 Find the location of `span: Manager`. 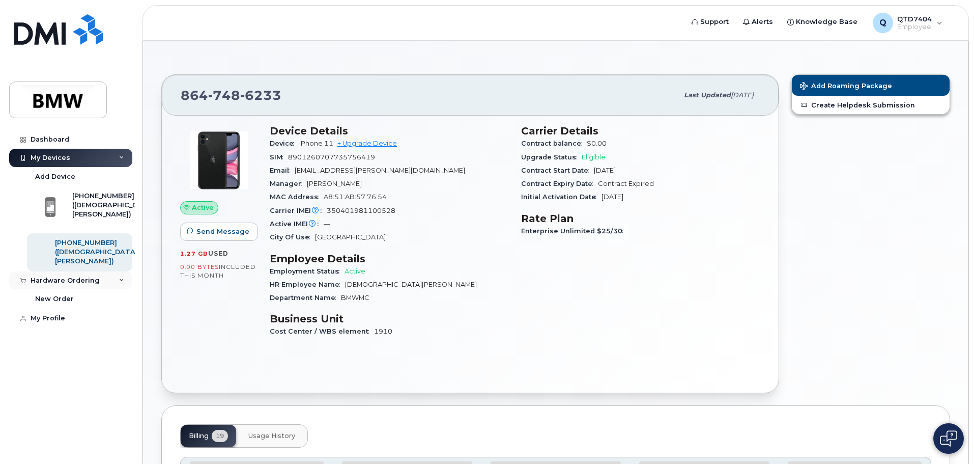

span: Manager is located at coordinates (288, 183).